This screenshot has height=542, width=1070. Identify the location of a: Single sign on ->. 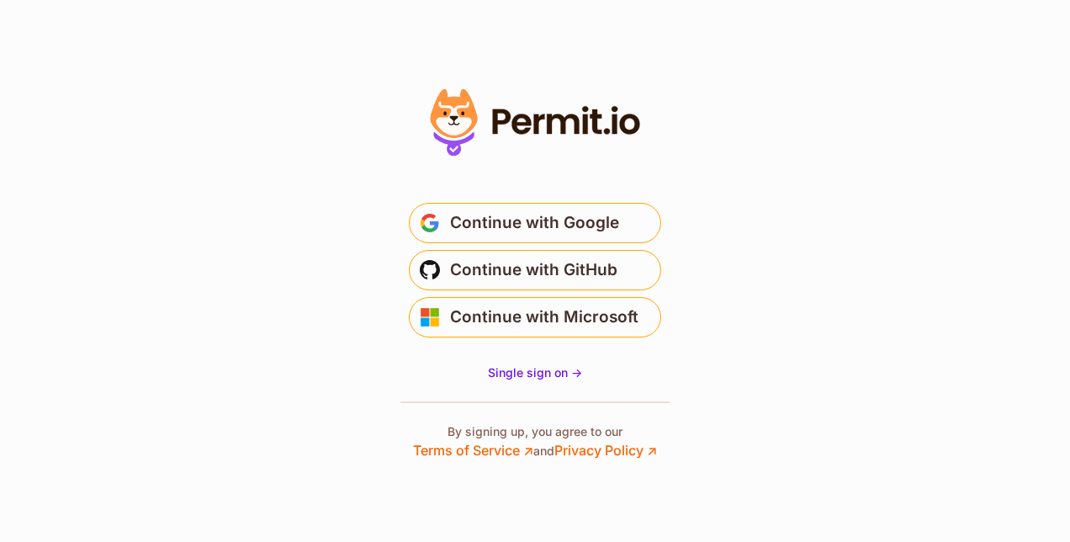
(535, 373).